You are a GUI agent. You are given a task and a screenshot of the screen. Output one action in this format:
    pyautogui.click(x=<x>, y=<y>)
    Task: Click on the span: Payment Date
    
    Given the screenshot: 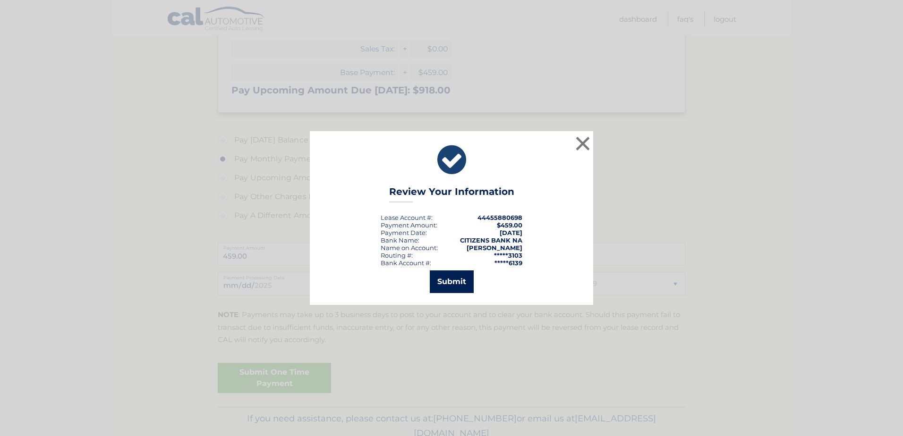 What is the action you would take?
    pyautogui.click(x=403, y=233)
    